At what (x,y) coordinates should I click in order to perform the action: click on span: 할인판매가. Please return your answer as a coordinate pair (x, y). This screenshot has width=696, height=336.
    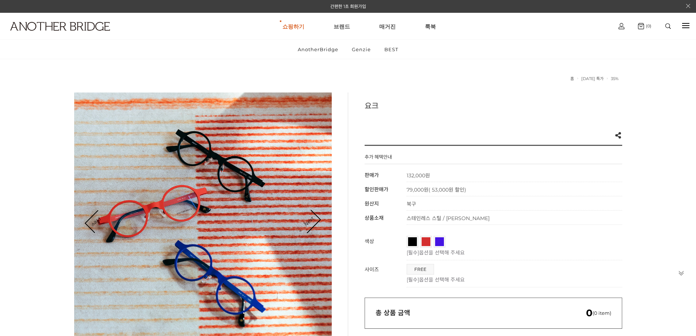
    Looking at the image, I should click on (376, 189).